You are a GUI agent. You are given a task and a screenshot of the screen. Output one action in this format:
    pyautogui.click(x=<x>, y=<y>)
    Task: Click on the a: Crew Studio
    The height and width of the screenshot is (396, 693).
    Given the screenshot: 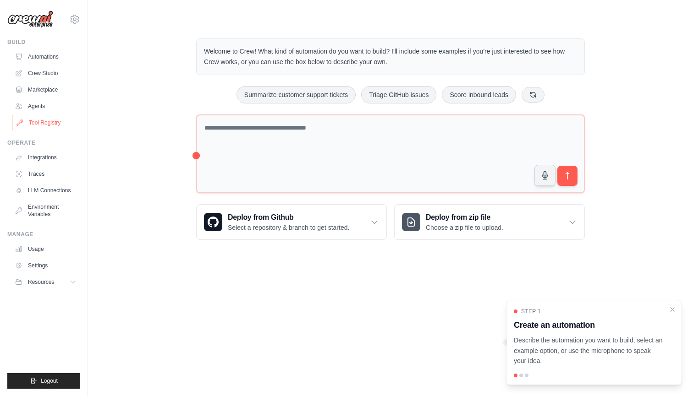 What is the action you would take?
    pyautogui.click(x=45, y=73)
    